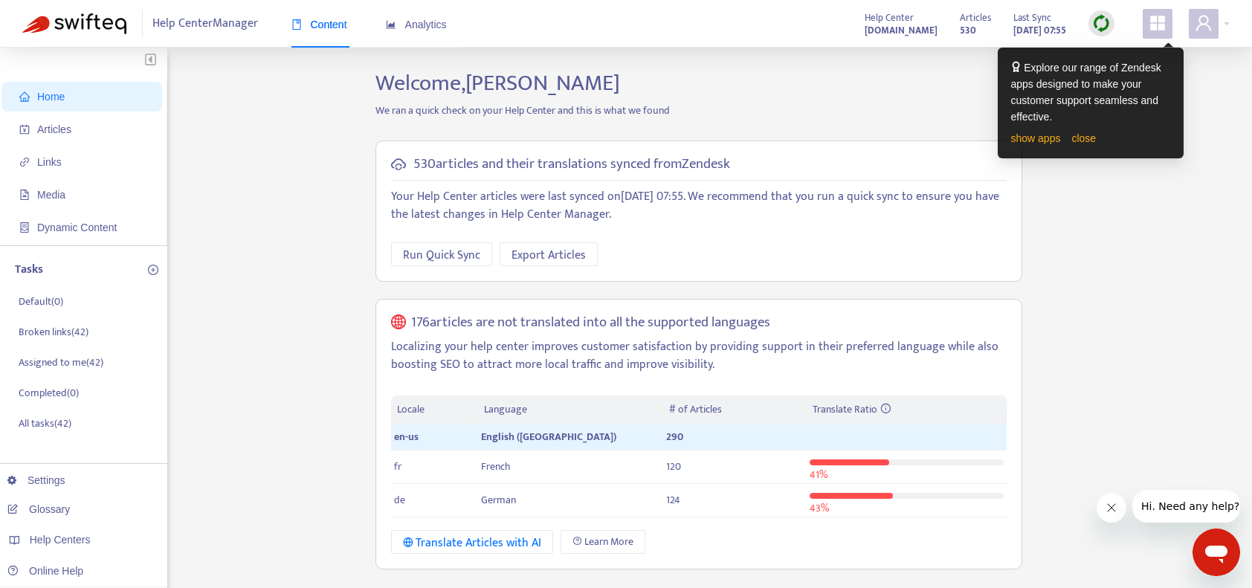 Image resolution: width=1252 pixels, height=588 pixels. What do you see at coordinates (498, 500) in the screenshot?
I see `span: German` at bounding box center [498, 500].